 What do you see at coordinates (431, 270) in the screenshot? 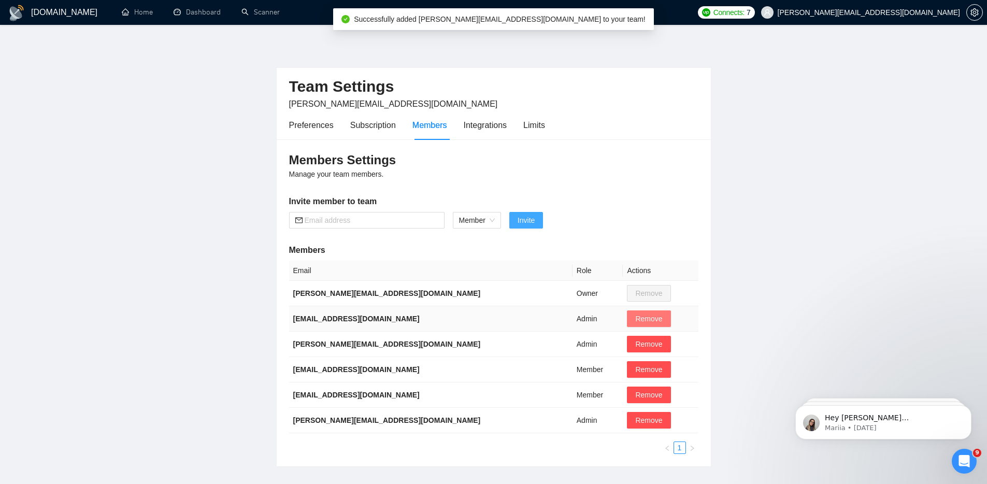
I see `th: Email` at bounding box center [431, 270].